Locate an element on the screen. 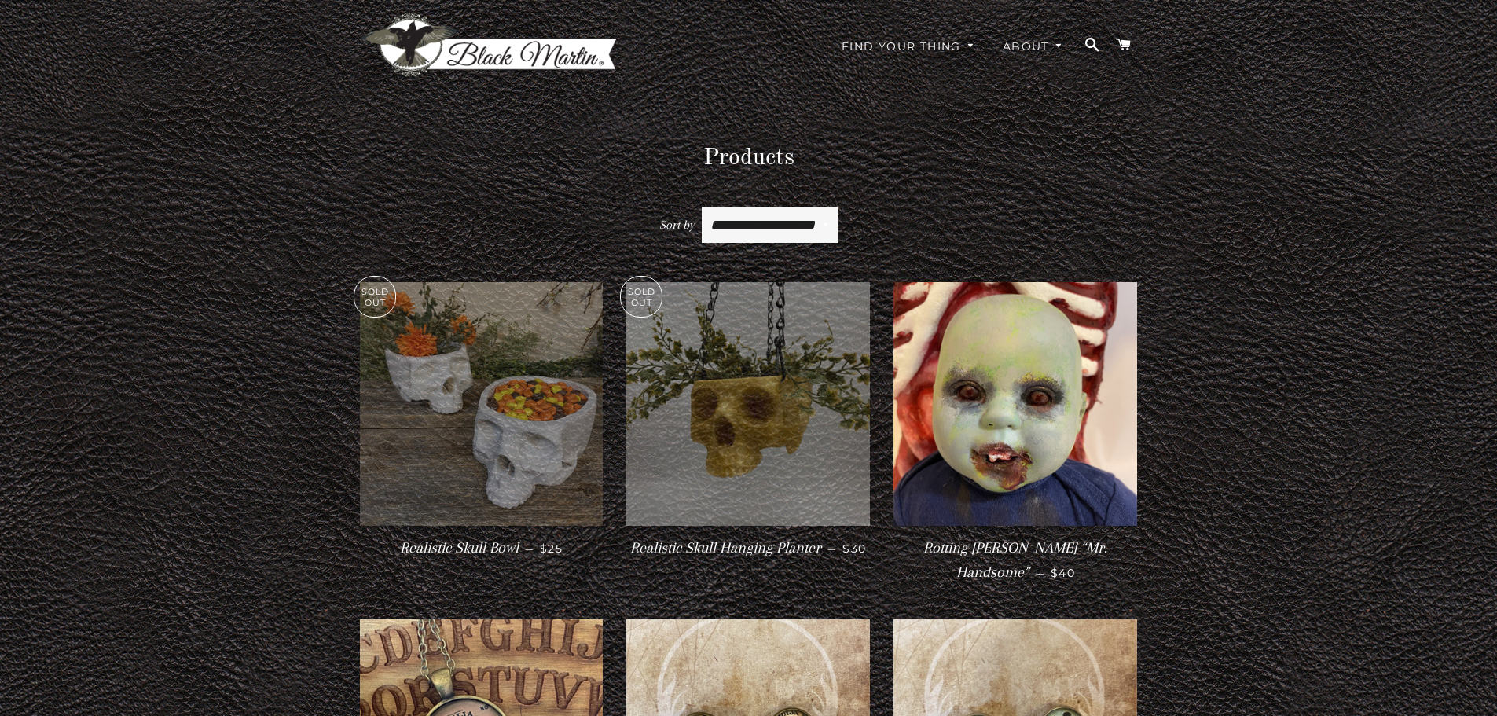  a: Rotting Raymond “Mr. Handsome” is located at coordinates (1015, 404).